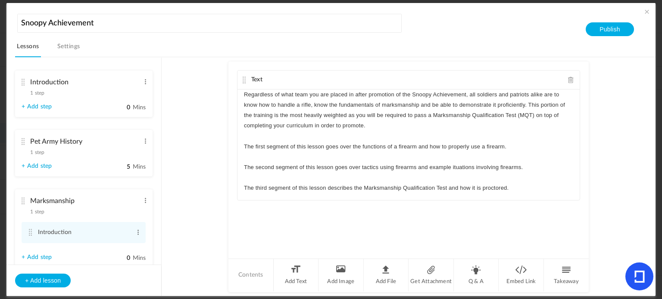  What do you see at coordinates (476, 275) in the screenshot?
I see `li: Q & A` at bounding box center [476, 275].